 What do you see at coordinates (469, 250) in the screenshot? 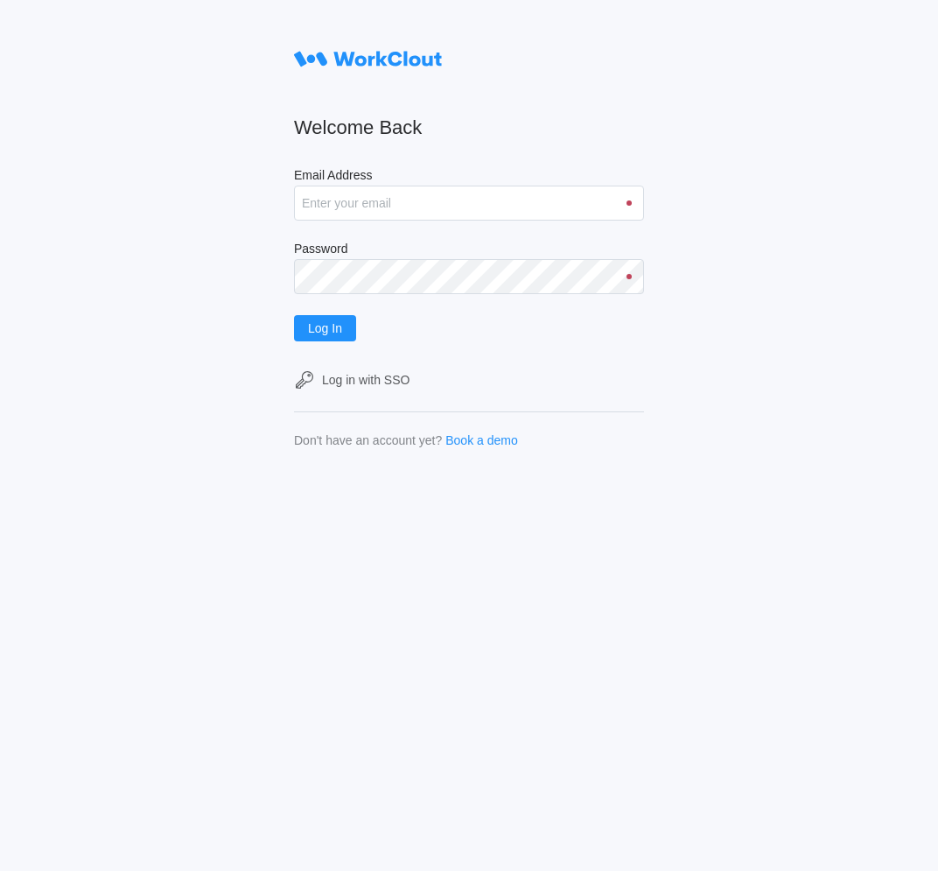
I see `label: Password` at bounding box center [469, 250].